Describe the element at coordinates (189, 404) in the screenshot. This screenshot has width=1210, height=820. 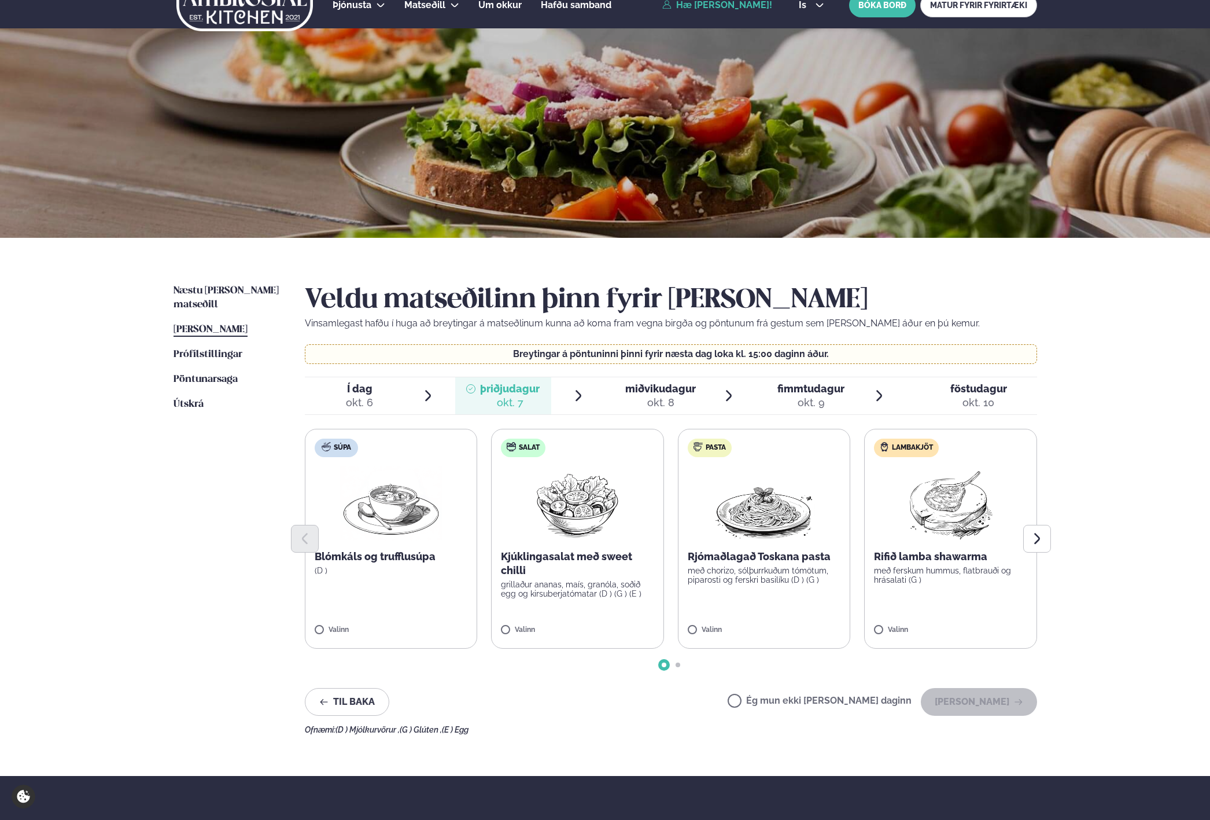
I see `span: Útskrá` at that location.